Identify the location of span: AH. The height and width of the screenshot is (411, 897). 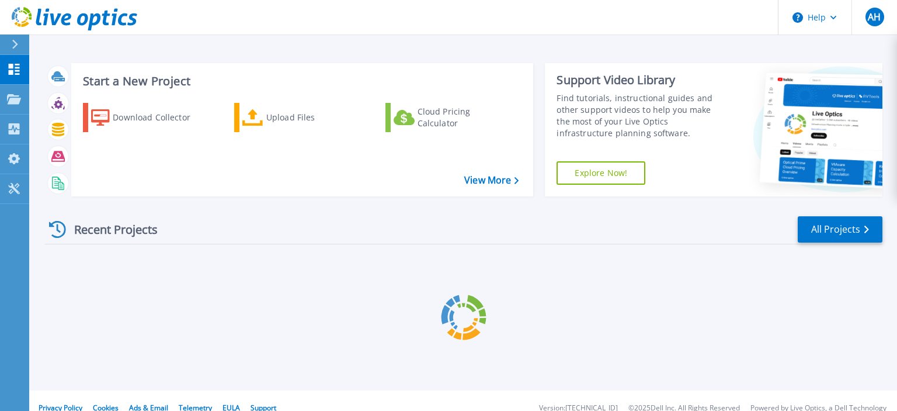
(874, 17).